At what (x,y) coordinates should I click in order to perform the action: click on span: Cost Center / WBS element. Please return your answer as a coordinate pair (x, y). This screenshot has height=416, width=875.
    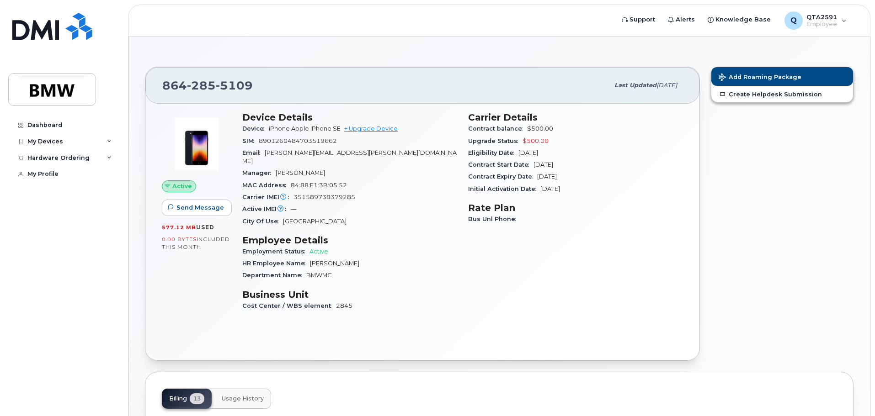
    Looking at the image, I should click on (289, 306).